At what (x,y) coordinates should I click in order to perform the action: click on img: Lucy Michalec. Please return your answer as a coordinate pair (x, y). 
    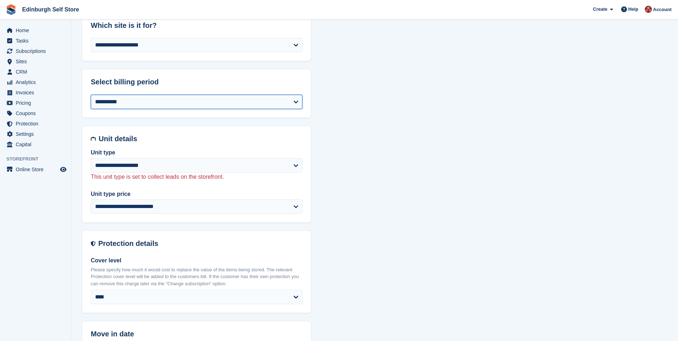
    Looking at the image, I should click on (649, 9).